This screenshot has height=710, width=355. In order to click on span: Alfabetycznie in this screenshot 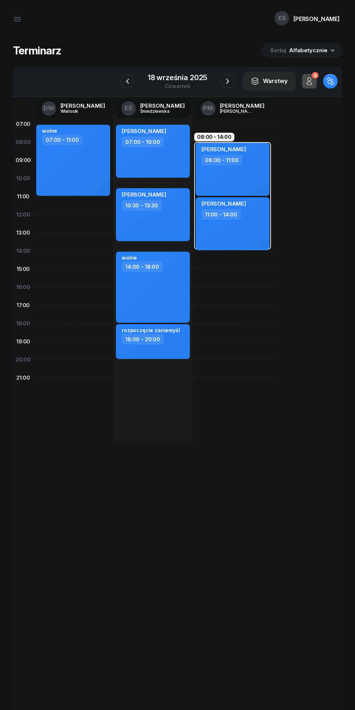, I will do `click(309, 50)`.